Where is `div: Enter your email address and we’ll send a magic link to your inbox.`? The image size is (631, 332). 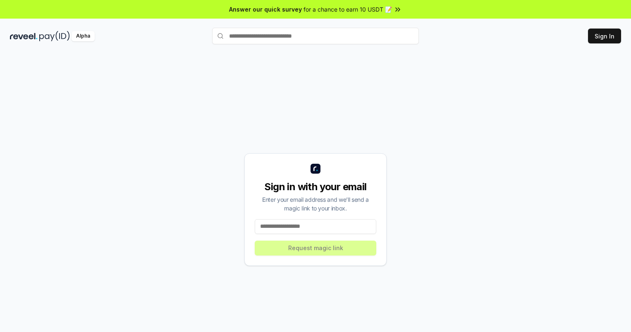
div: Enter your email address and we’ll send a magic link to your inbox. is located at coordinates (316, 204).